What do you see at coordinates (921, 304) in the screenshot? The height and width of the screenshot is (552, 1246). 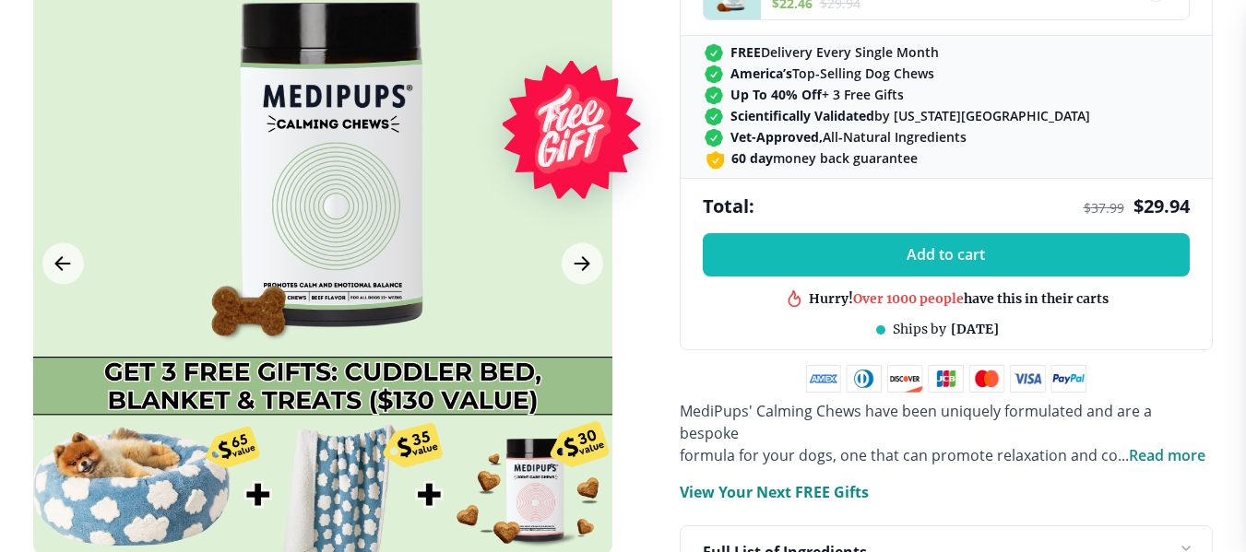 I see `span: Best product` at bounding box center [921, 304].